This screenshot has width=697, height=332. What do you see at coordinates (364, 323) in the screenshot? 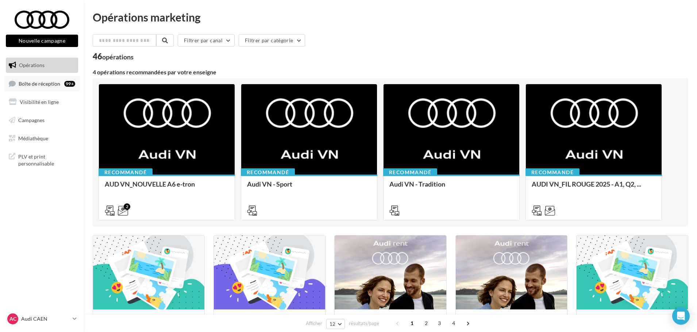
I see `span: résultats/page` at bounding box center [364, 323].